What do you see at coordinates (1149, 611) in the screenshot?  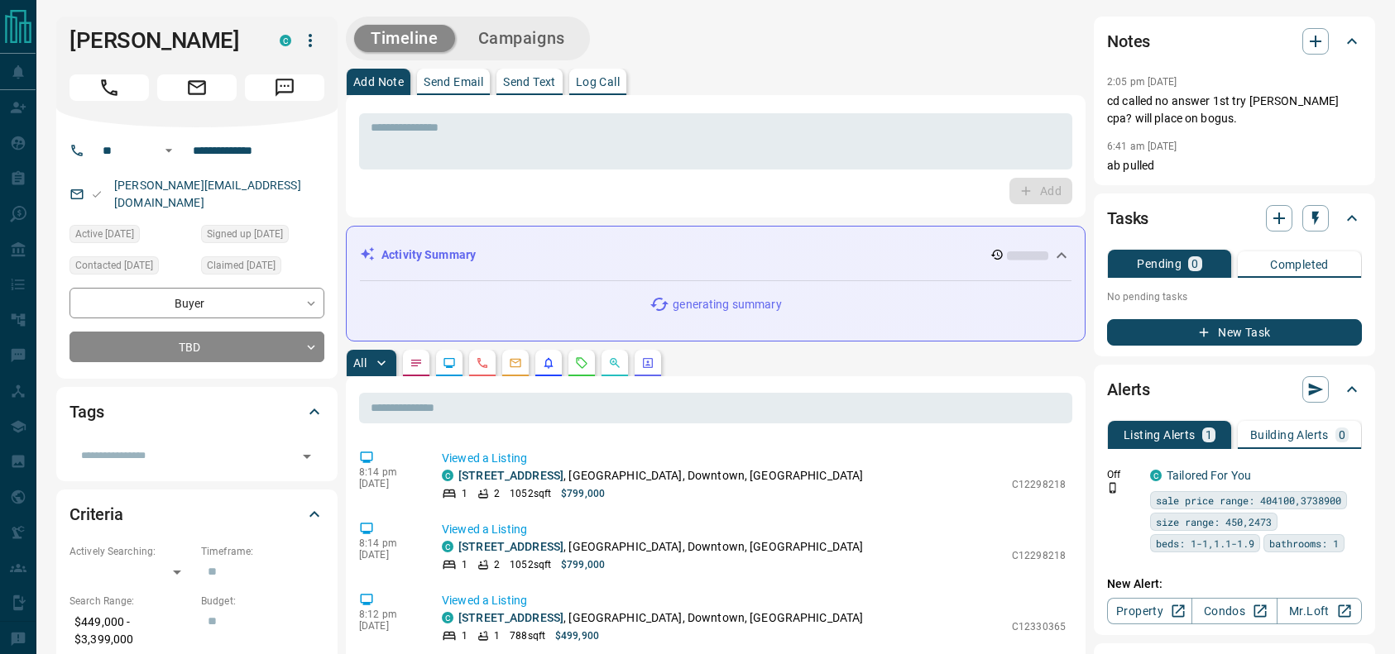 I see `a: Property` at bounding box center [1149, 611].